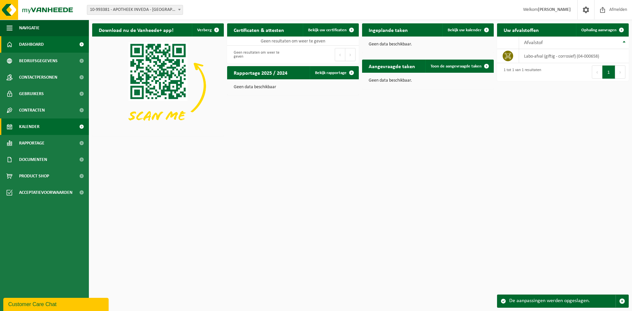 This screenshot has width=632, height=311. What do you see at coordinates (260, 55) in the screenshot?
I see `div: Geen resultaten om weer te geven` at bounding box center [260, 55].